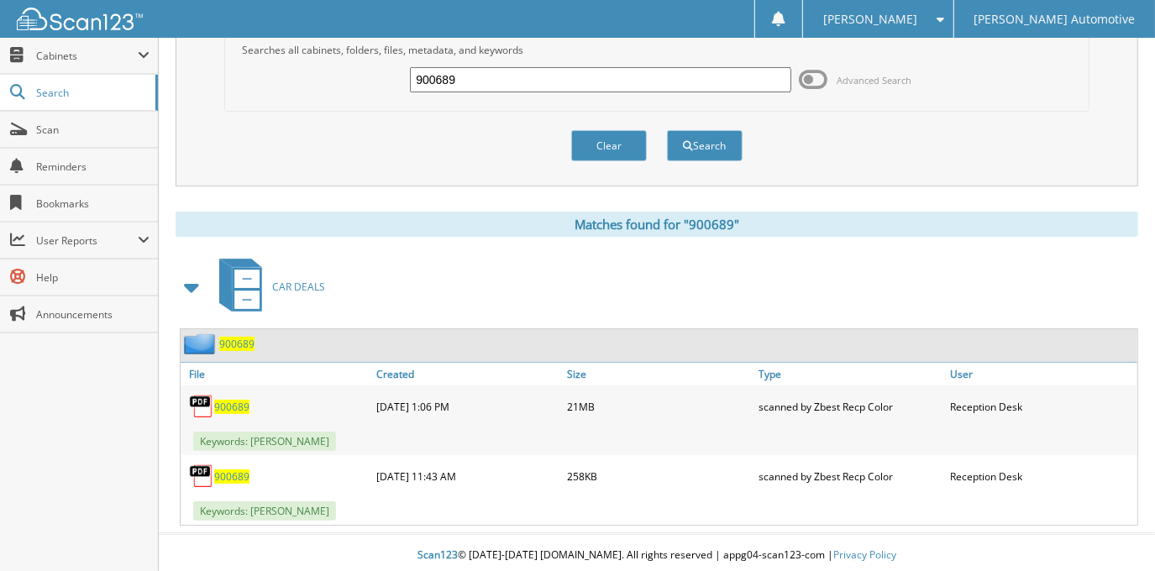 This screenshot has width=1155, height=571. I want to click on button: Clear, so click(609, 145).